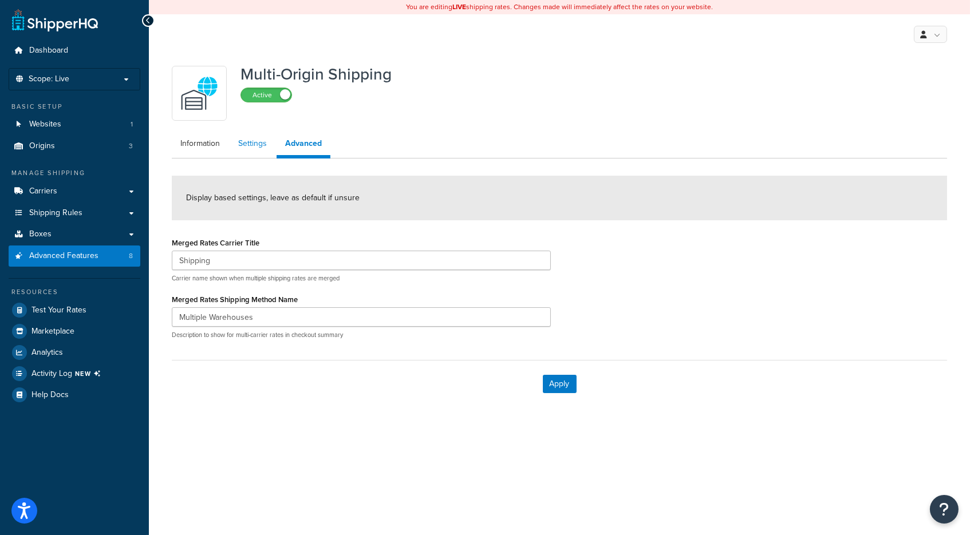 Image resolution: width=970 pixels, height=535 pixels. I want to click on li: Help Docs, so click(74, 395).